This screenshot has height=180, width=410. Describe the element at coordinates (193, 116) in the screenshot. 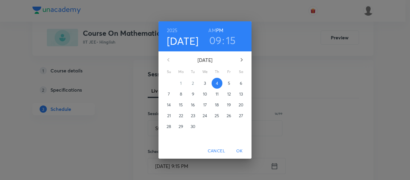

I see `p: 23` at that location.